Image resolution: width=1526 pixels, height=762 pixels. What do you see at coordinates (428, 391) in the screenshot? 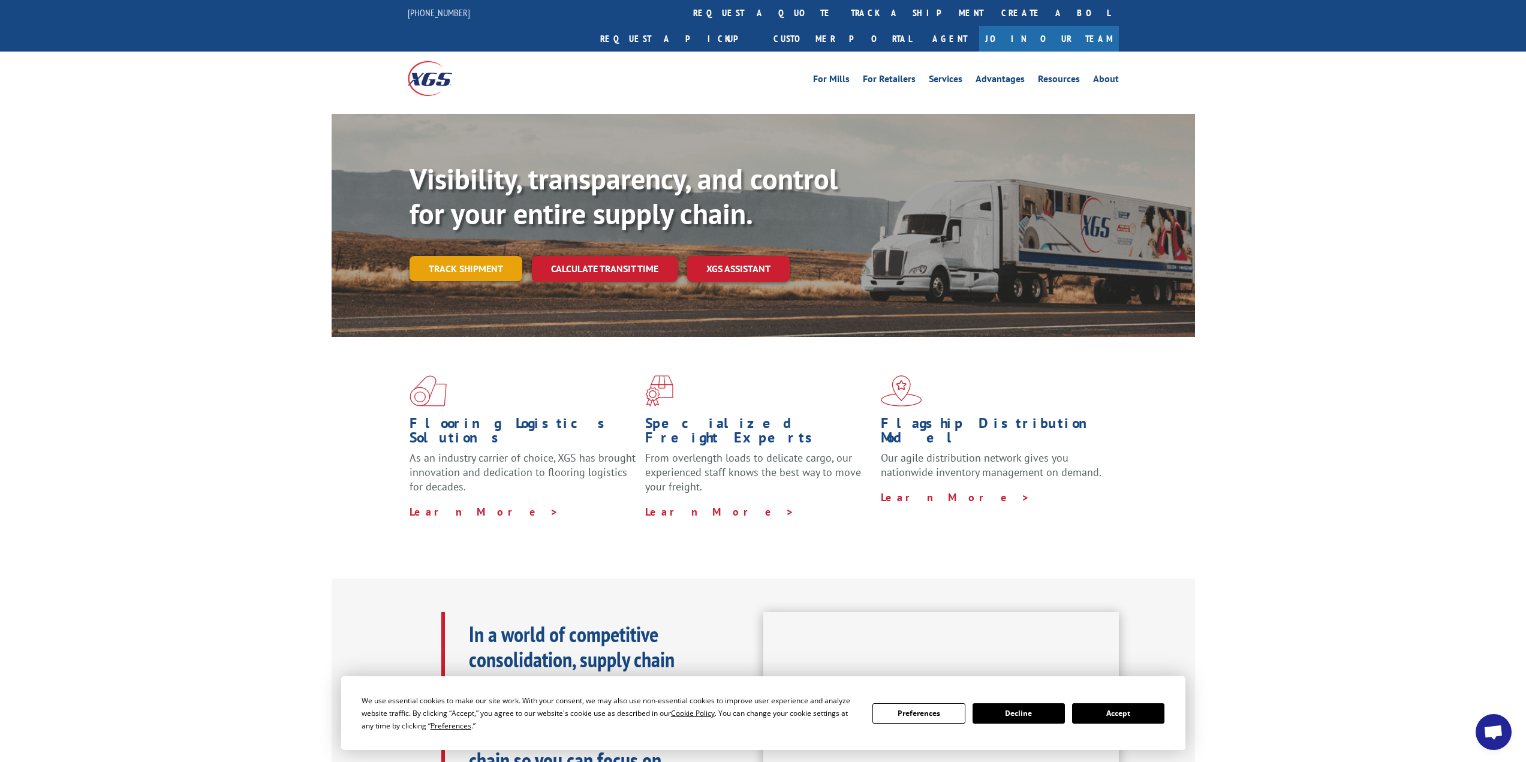
I see `img: xgs-icon-total-supply-chain-intelligence-red` at bounding box center [428, 391].